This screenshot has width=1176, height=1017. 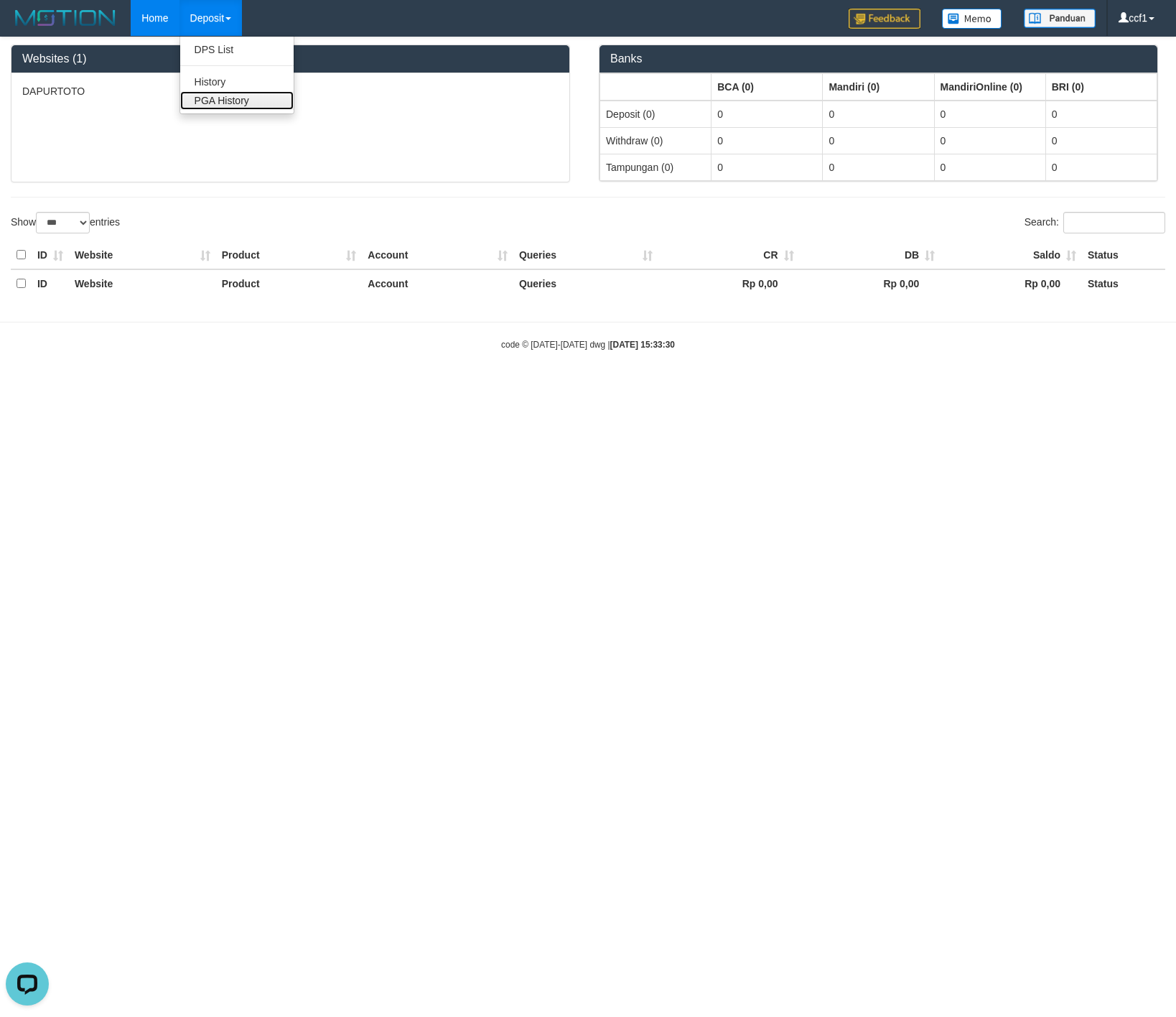 What do you see at coordinates (237, 82) in the screenshot?
I see `a: History` at bounding box center [237, 82].